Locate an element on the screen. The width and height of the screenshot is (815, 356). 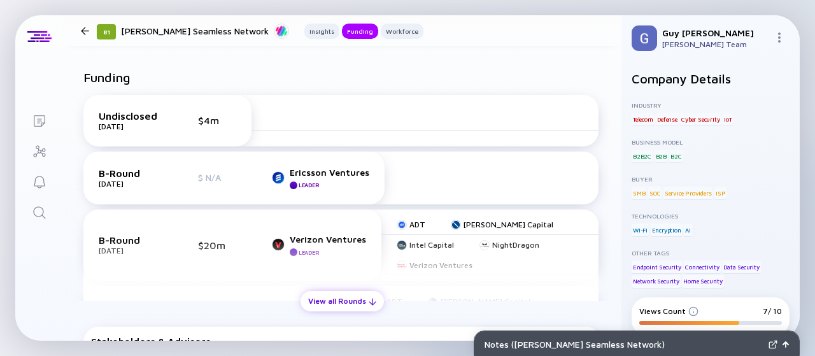
div: Verizon Ventures is located at coordinates (328, 239).